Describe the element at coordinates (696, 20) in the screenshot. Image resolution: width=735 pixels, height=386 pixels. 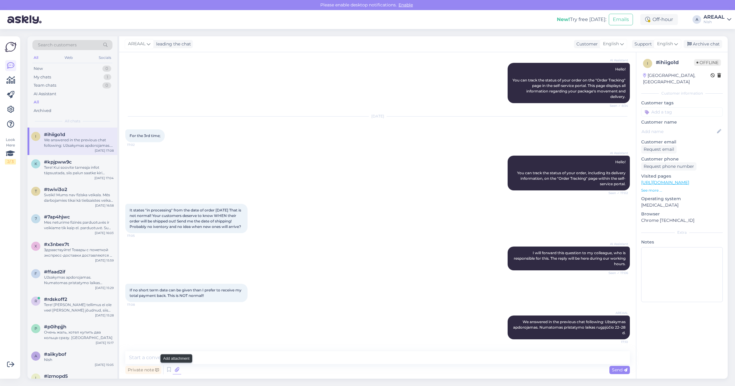
I see `div: A` at that location.